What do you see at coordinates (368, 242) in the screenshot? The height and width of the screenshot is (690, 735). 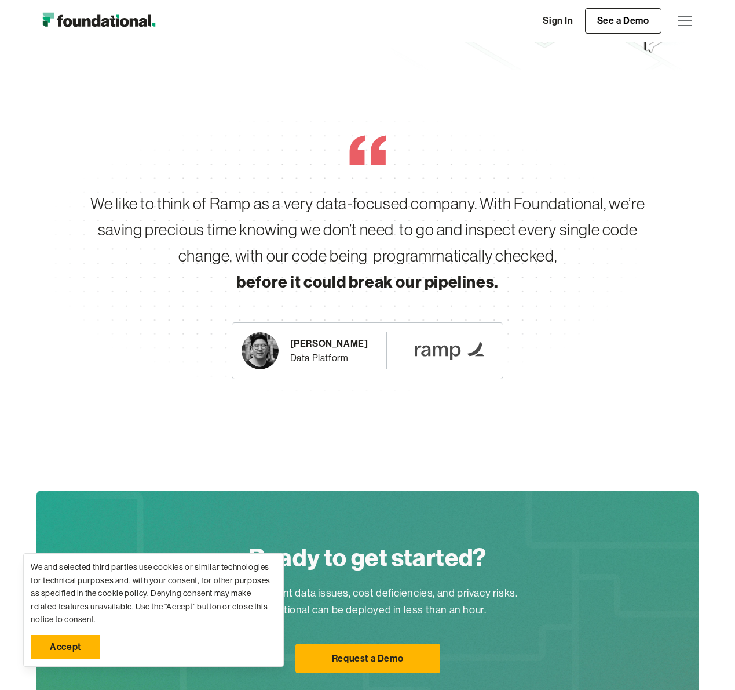 I see `div: We like to think of Ramp as a very data-focused company. With Foundational, we’re saving precious...` at bounding box center [368, 242].